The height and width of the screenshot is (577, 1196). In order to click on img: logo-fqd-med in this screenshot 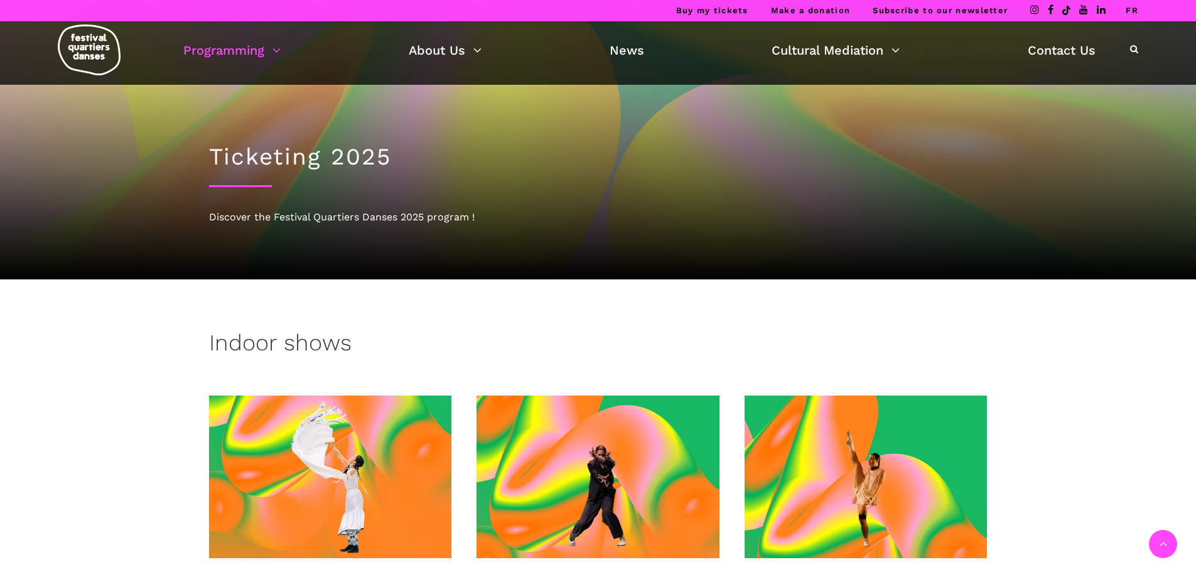, I will do `click(89, 50)`.